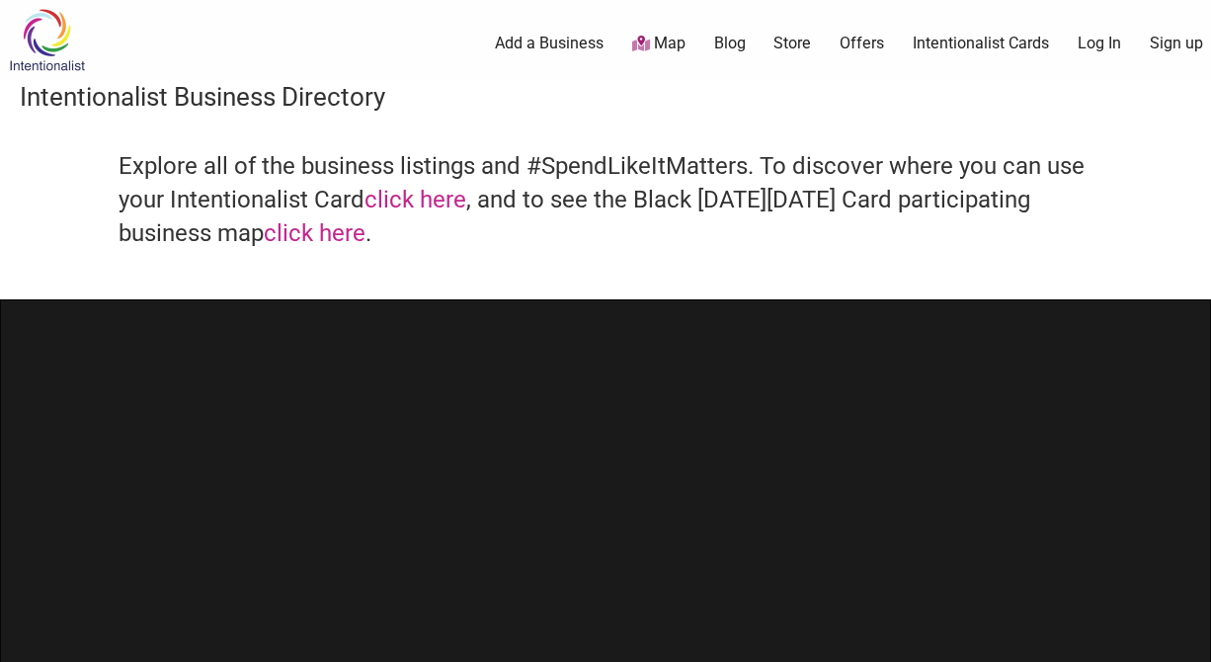  I want to click on a: Map, so click(659, 43).